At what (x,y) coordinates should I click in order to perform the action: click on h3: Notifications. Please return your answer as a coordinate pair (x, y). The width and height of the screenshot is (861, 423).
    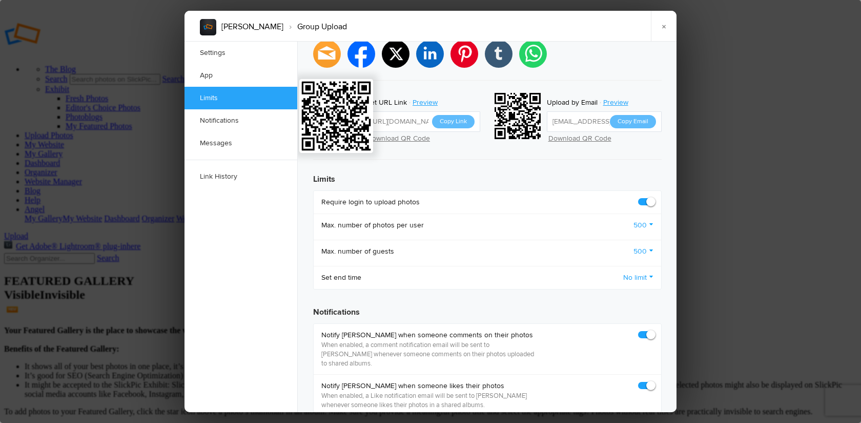
    Looking at the image, I should click on (488, 308).